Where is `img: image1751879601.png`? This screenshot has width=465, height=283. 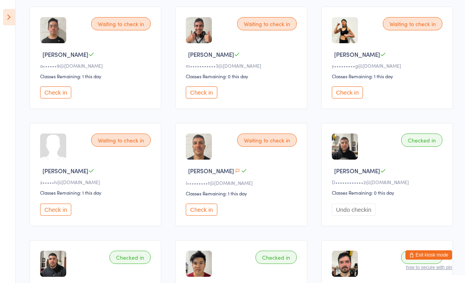
img: image1751879601.png is located at coordinates (53, 264).